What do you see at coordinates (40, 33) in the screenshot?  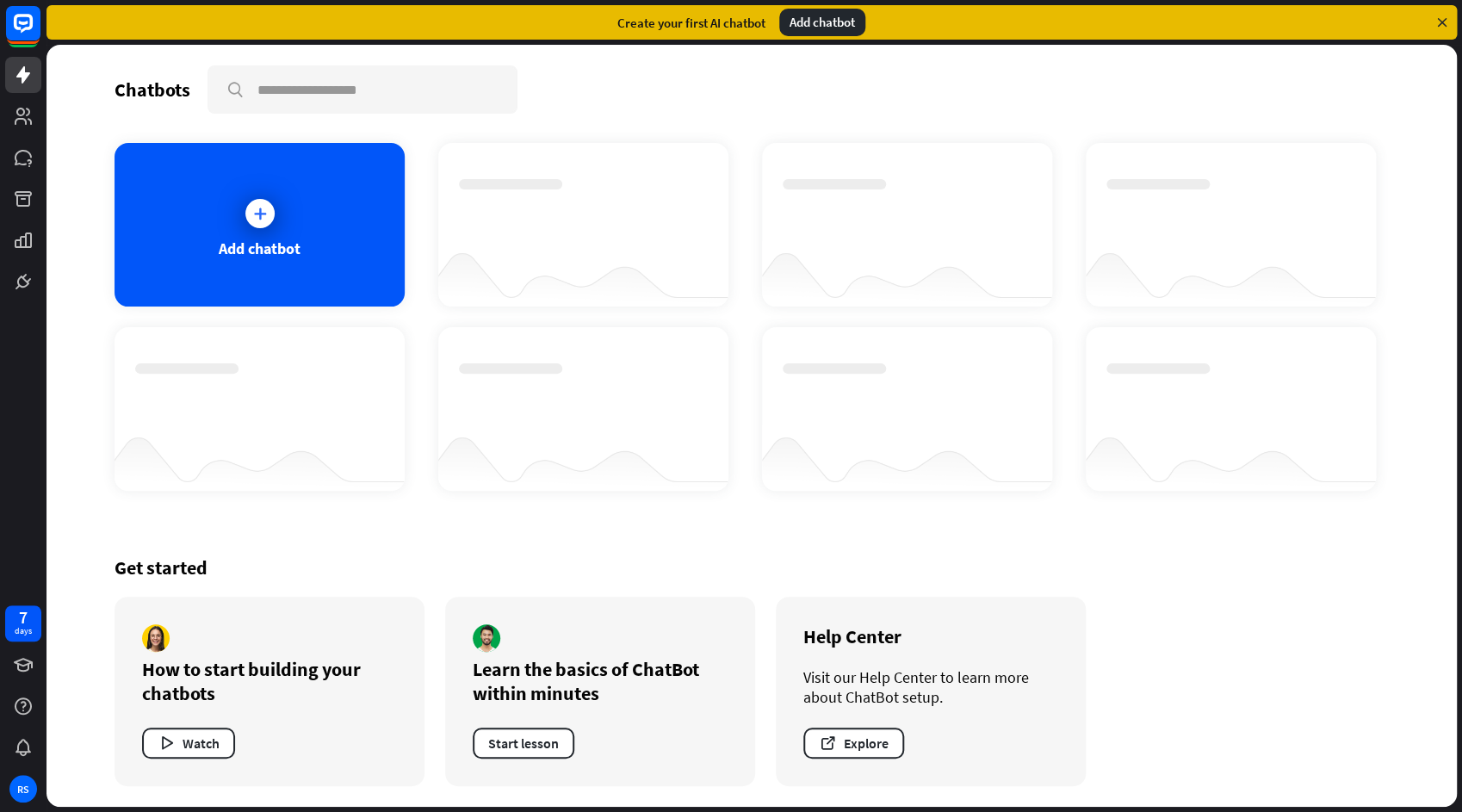 I see `button: Open LiveChat chat widget` at bounding box center [40, 33].